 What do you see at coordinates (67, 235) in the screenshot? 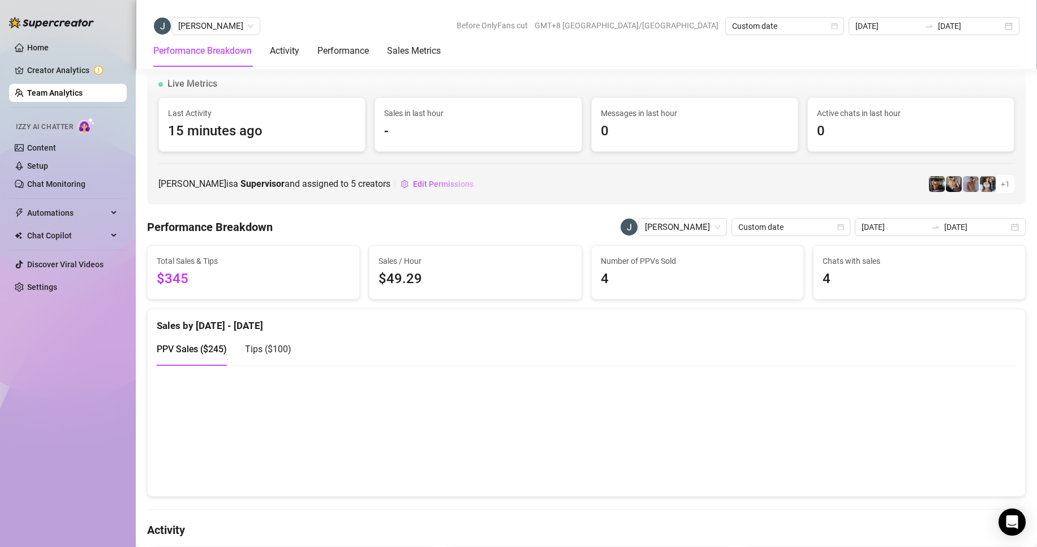
I see `span: Chat Copilot` at bounding box center [67, 235].